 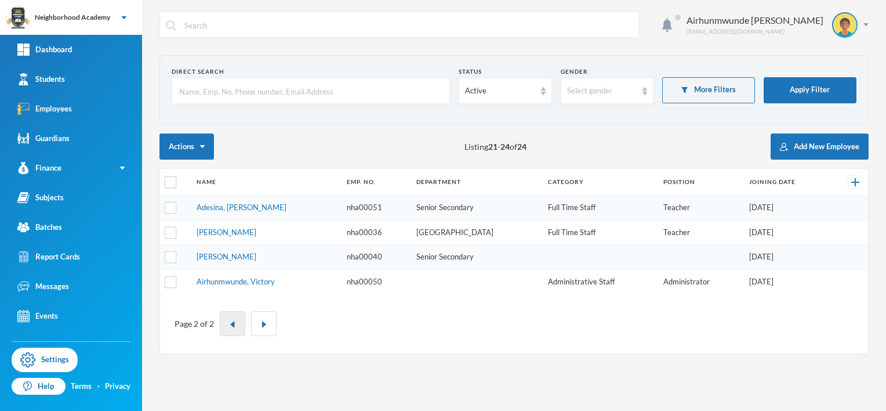 What do you see at coordinates (376, 182) in the screenshot?
I see `th: Emp. No.` at bounding box center [376, 182].